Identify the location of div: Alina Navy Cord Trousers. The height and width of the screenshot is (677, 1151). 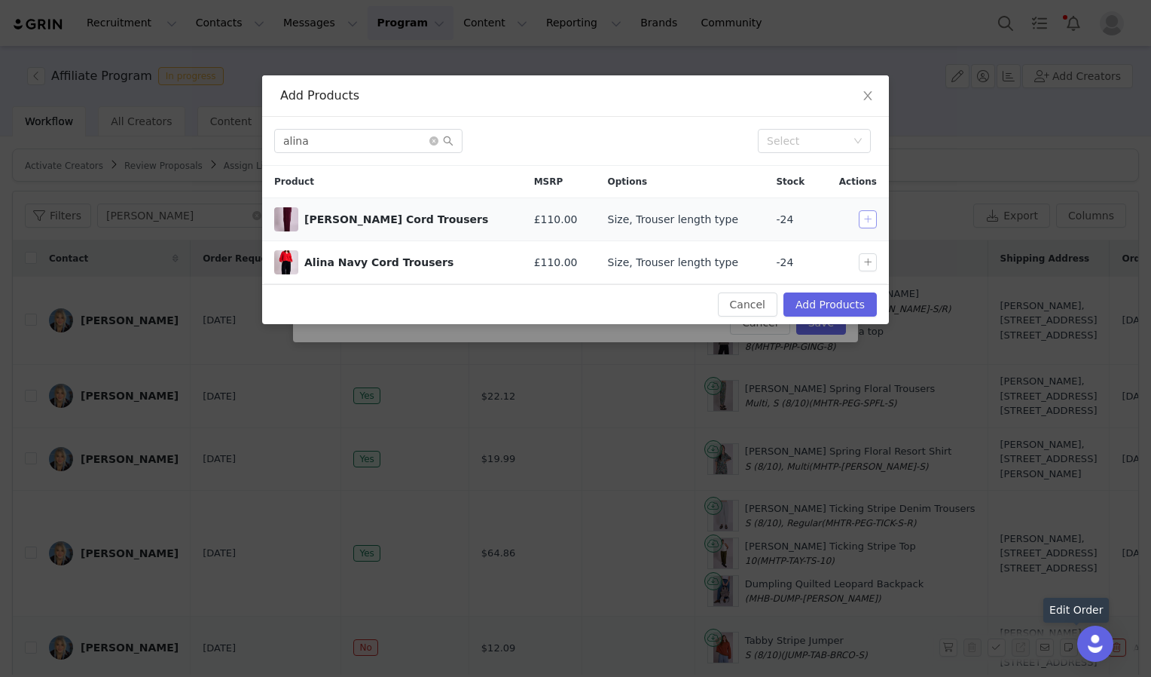
(407, 262).